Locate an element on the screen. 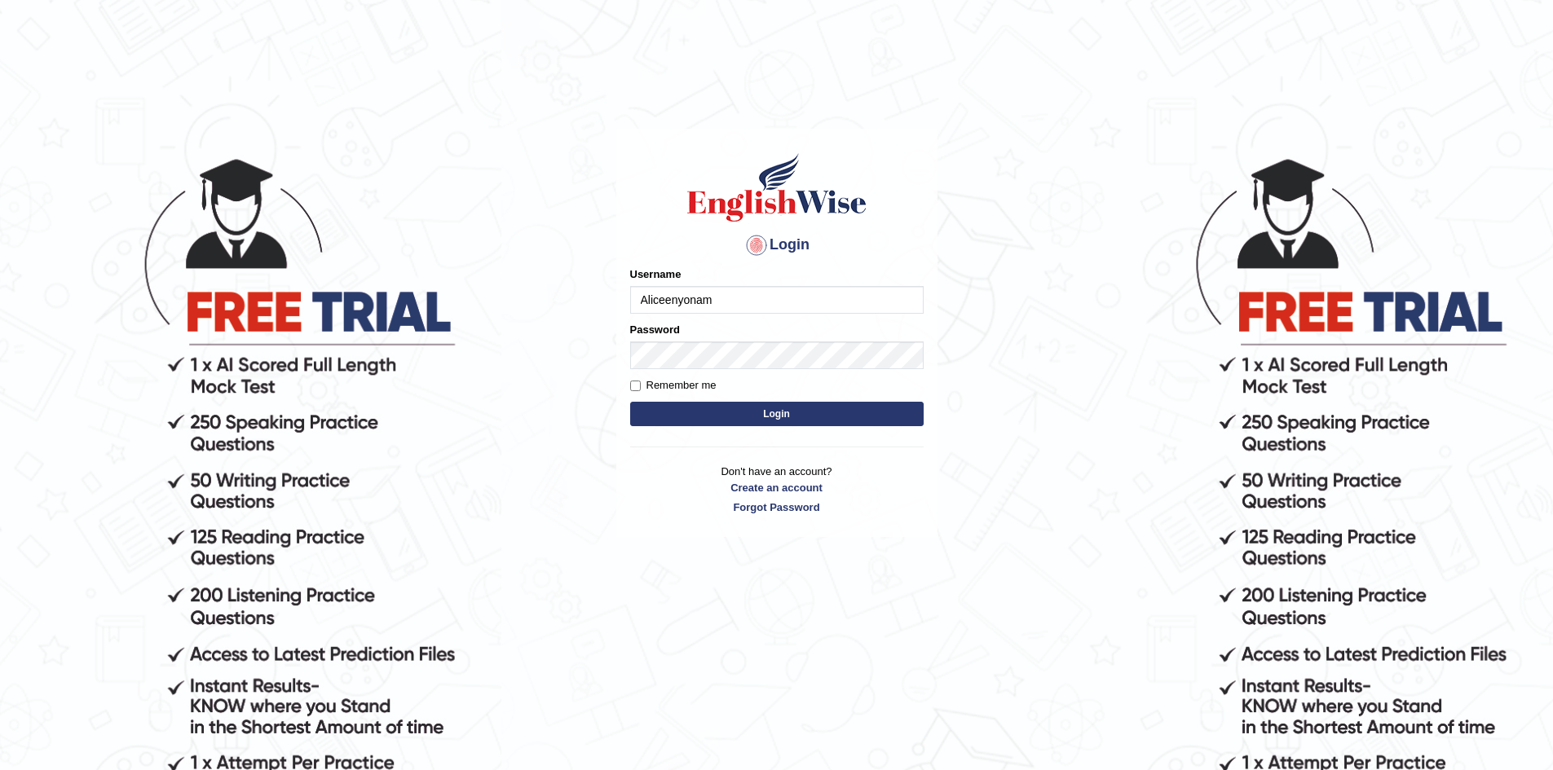 The width and height of the screenshot is (1553, 770). a: Forgot Password is located at coordinates (777, 507).